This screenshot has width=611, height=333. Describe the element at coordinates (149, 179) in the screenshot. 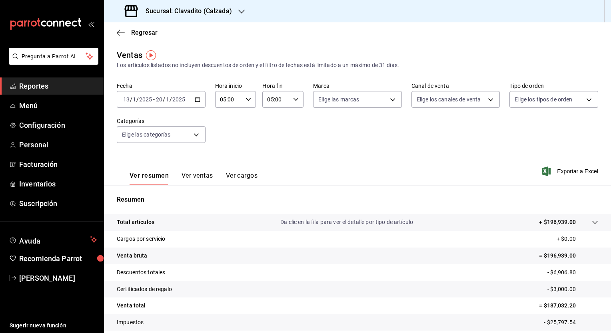

I see `button: Ver resumen` at that location.